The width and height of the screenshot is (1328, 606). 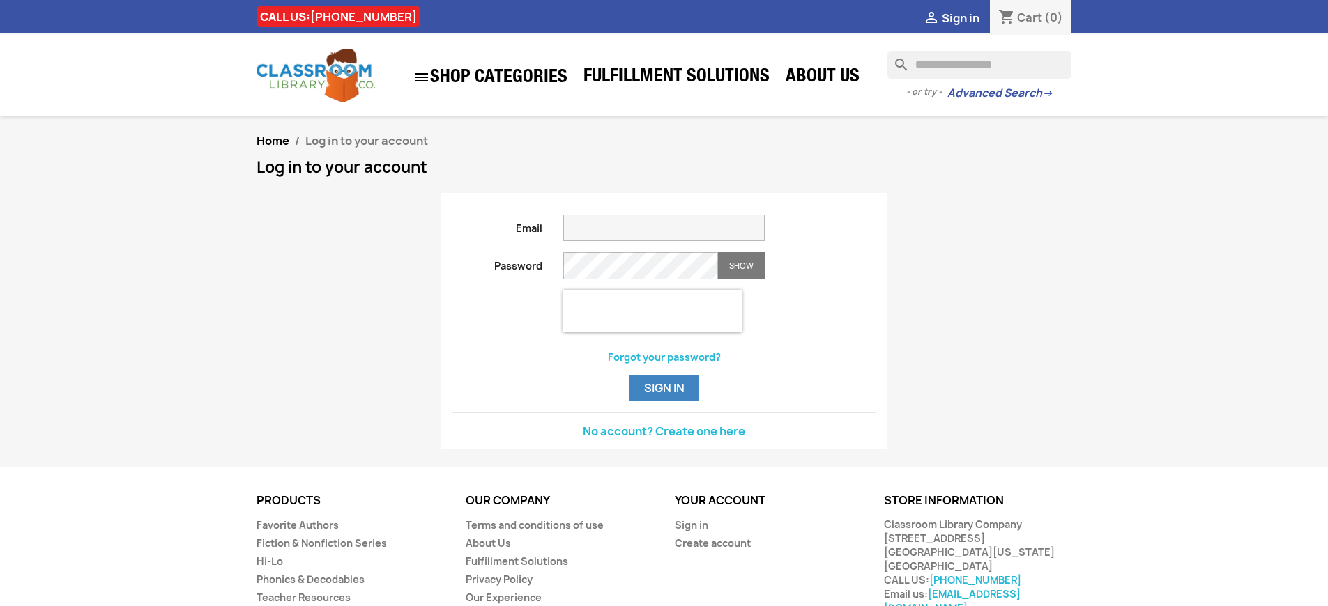 I want to click on a: Our Experience, so click(x=503, y=597).